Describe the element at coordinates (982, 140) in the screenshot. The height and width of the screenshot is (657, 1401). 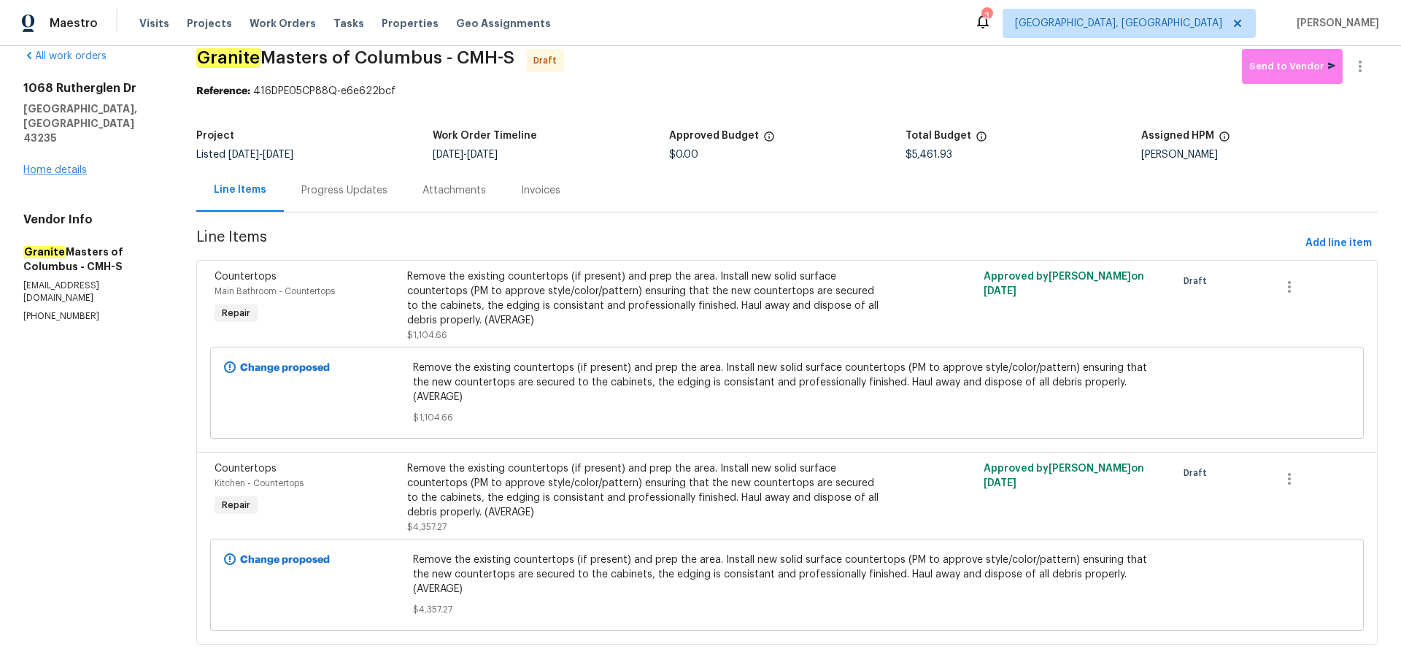
I see `span: The total cost of line items that have been proposed by Opendoor. This sum includes line items th...` at that location.